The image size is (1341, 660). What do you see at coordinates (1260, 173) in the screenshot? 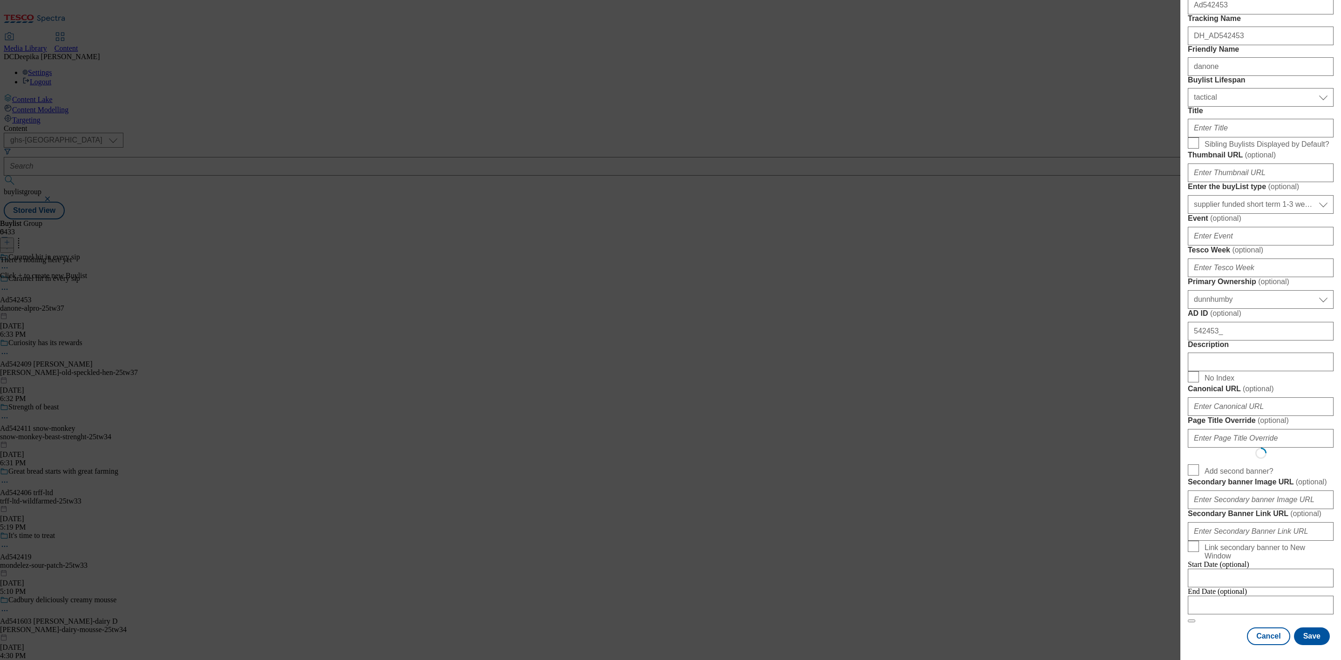
I see `input: Enter Thumbnail URL` at bounding box center [1260, 173].